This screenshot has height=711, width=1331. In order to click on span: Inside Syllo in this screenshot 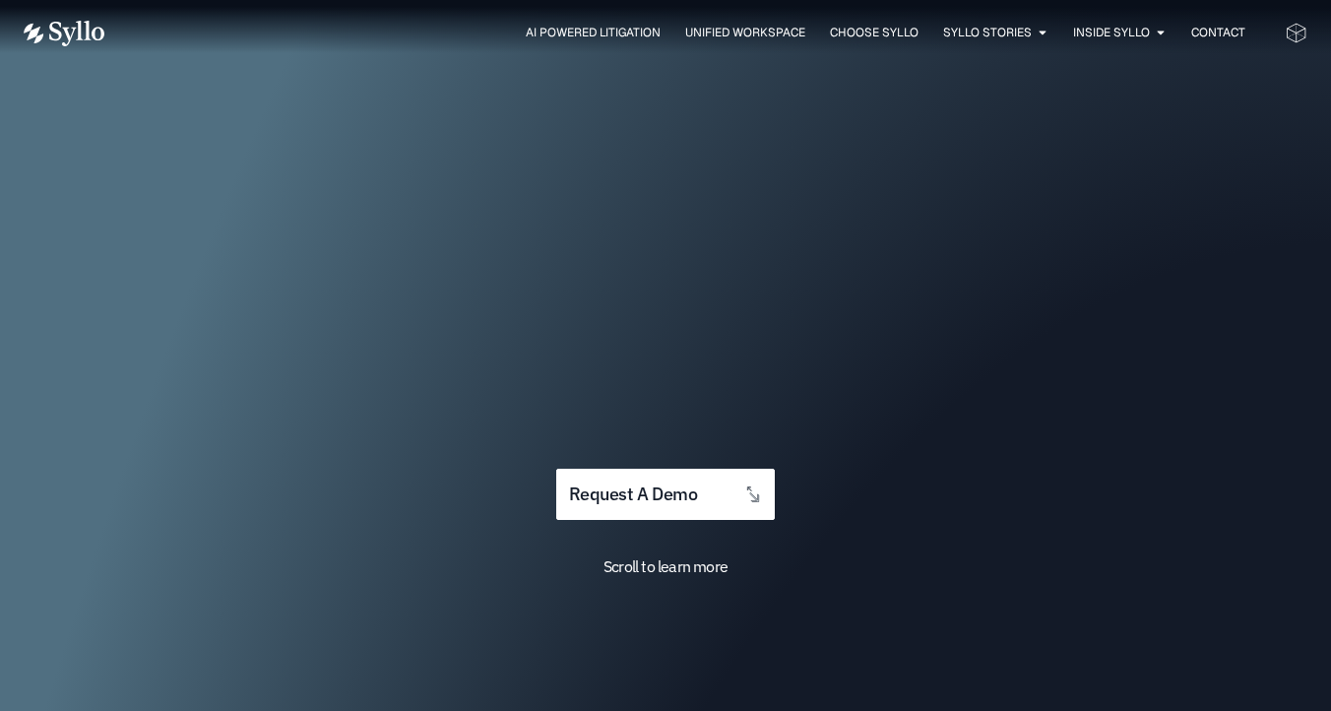, I will do `click(1111, 32)`.